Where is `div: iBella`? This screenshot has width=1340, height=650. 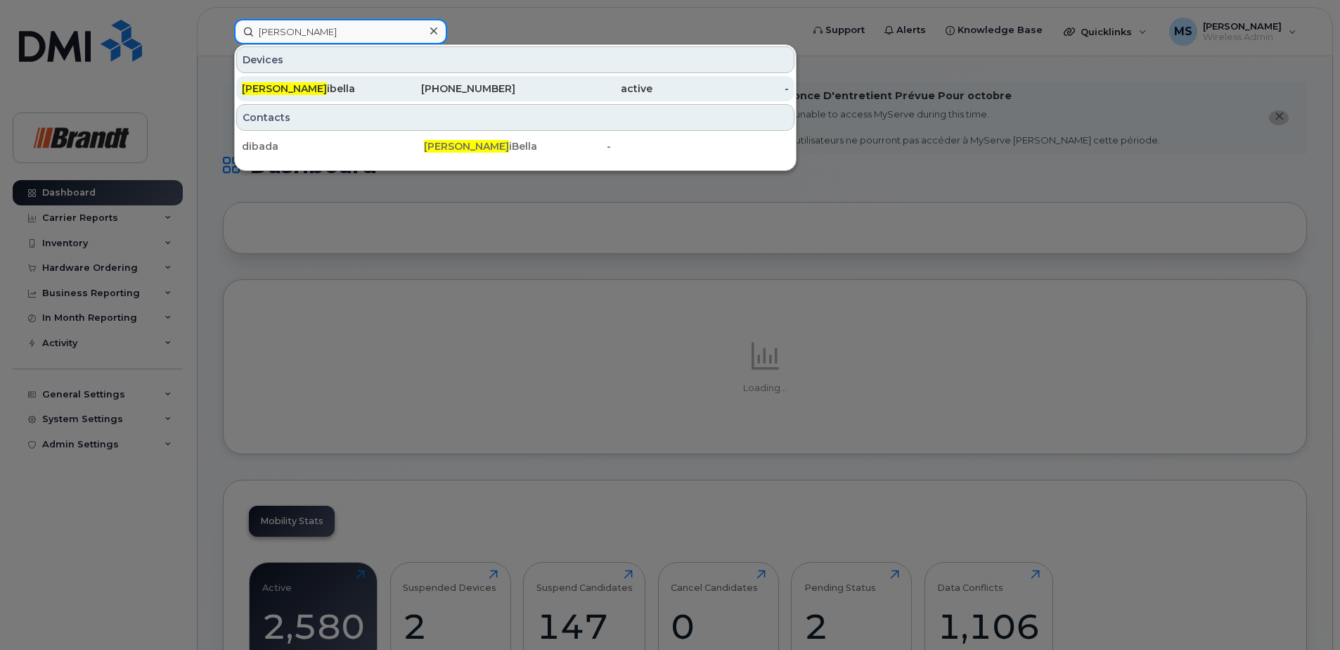
div: iBella is located at coordinates (515, 146).